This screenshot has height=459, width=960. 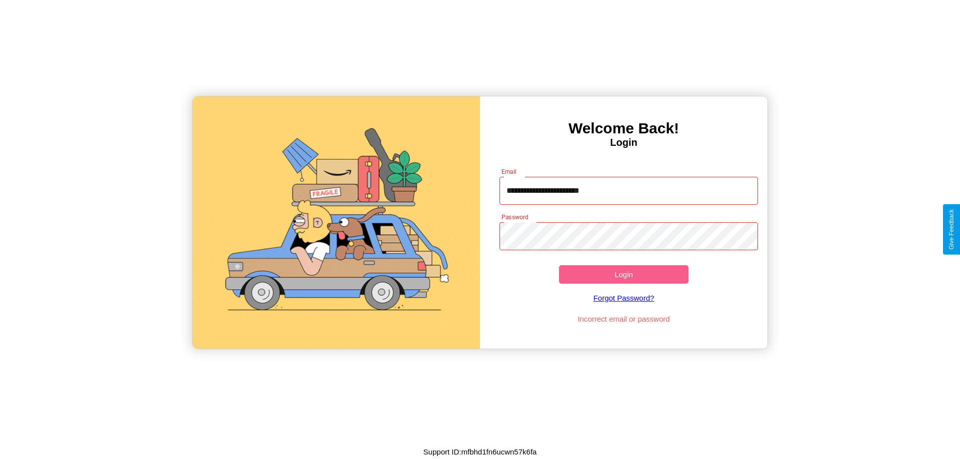 I want to click on label: Email, so click(x=509, y=171).